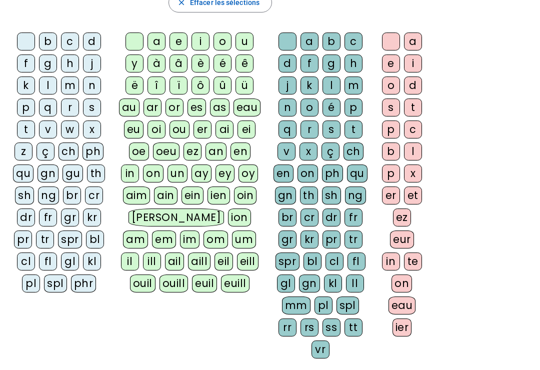 This screenshot has height=370, width=540. I want to click on div: an, so click(216, 151).